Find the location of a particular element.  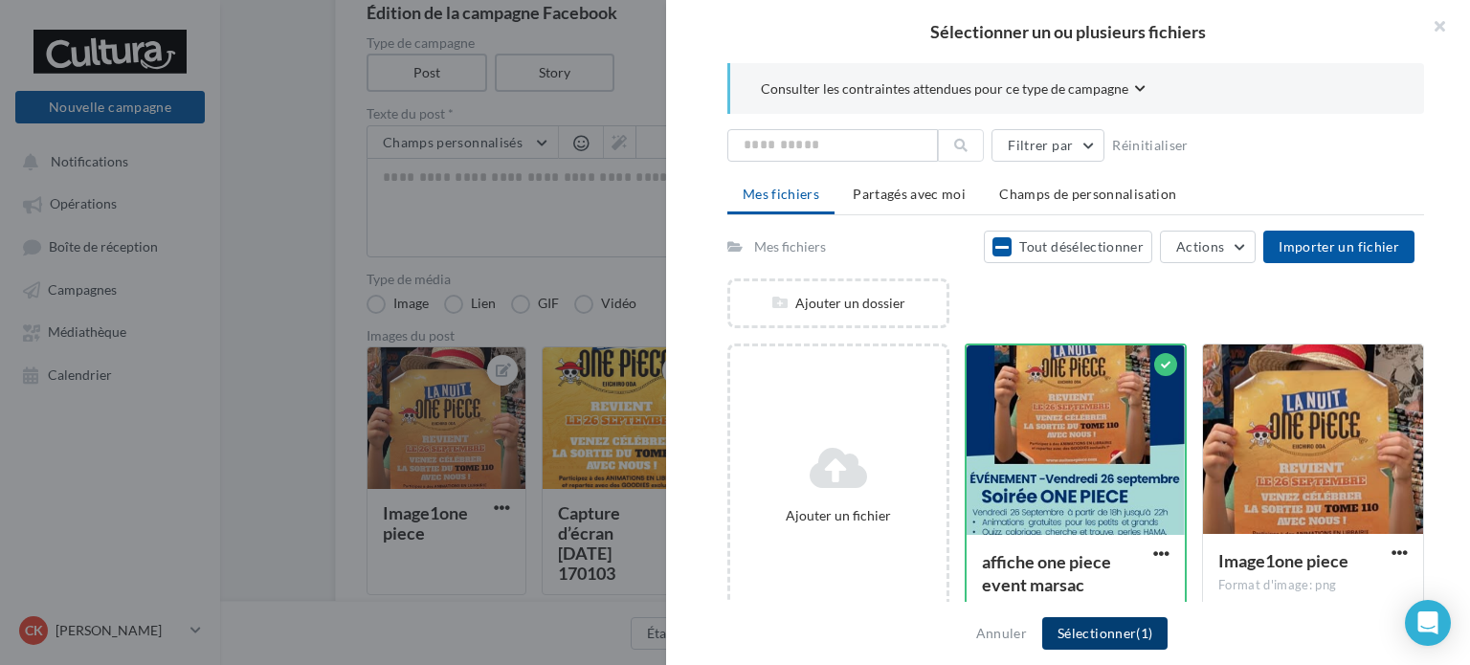

button: Actions is located at coordinates (1208, 247).